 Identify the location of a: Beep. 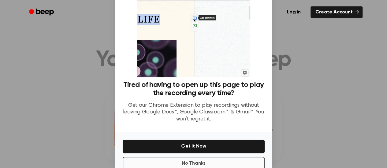
(42, 12).